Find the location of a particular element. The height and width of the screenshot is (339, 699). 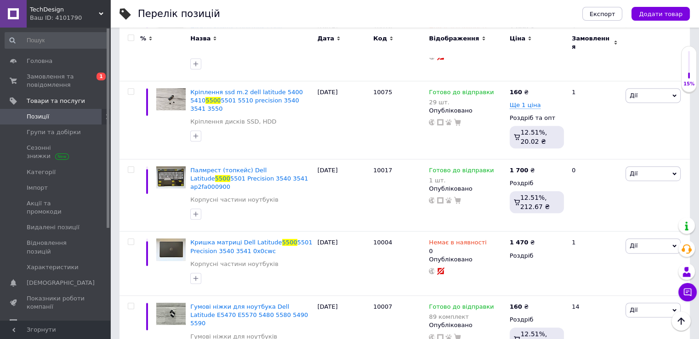

a: Гумові ніжки для ноутбука Dell Latitude E5470 E5570 5480 5580 5490 5590 is located at coordinates (249, 315).